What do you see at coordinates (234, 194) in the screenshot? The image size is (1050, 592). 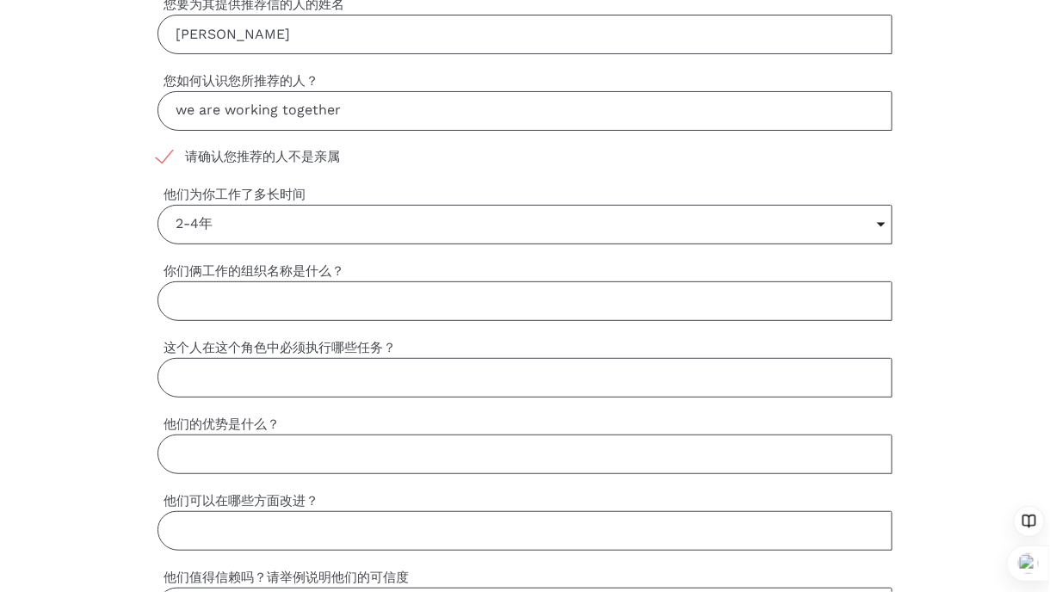 I see `font: 他们为你工作了多长时间` at bounding box center [234, 194].